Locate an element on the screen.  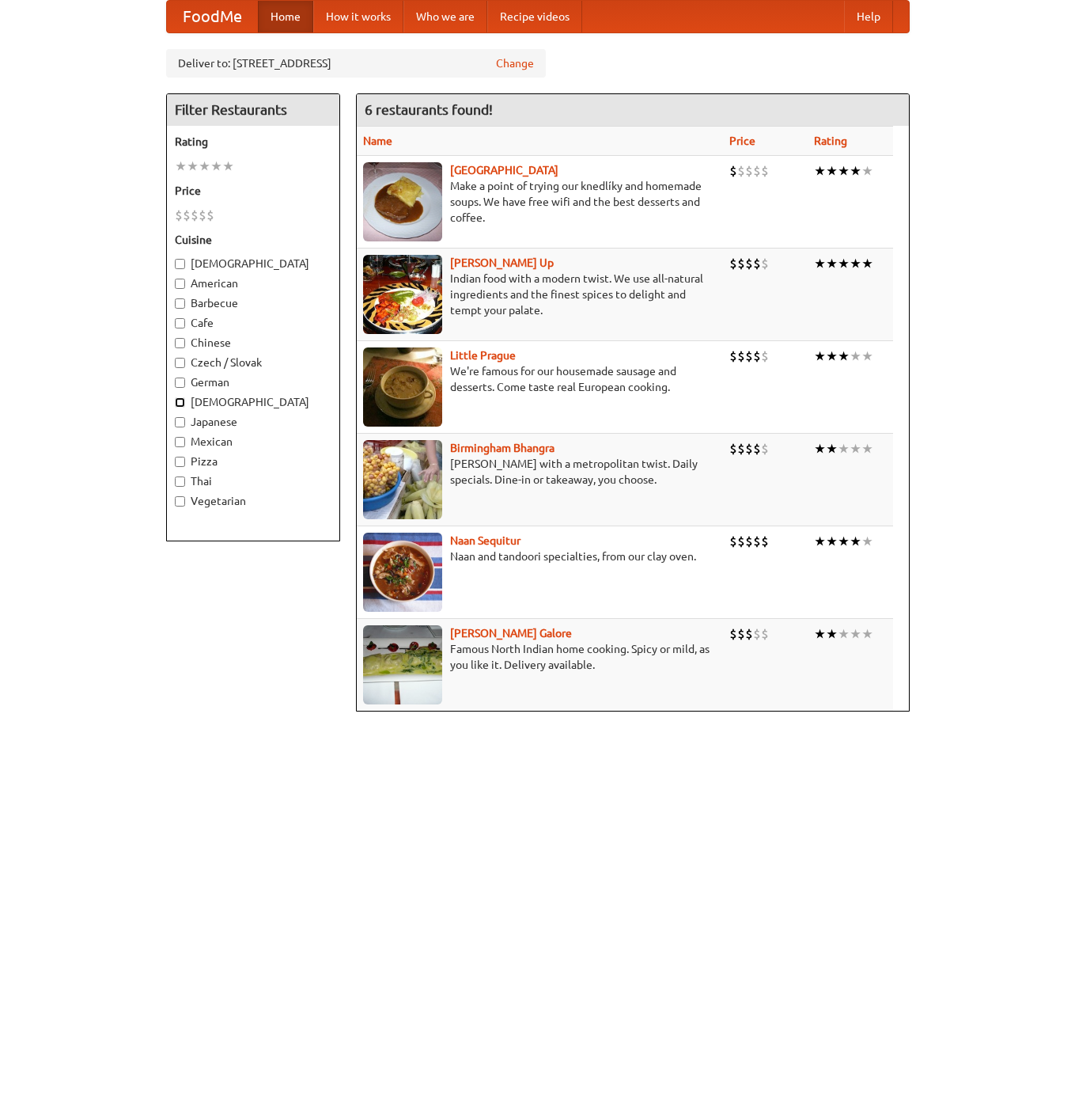
b: Little Prague is located at coordinates (483, 355).